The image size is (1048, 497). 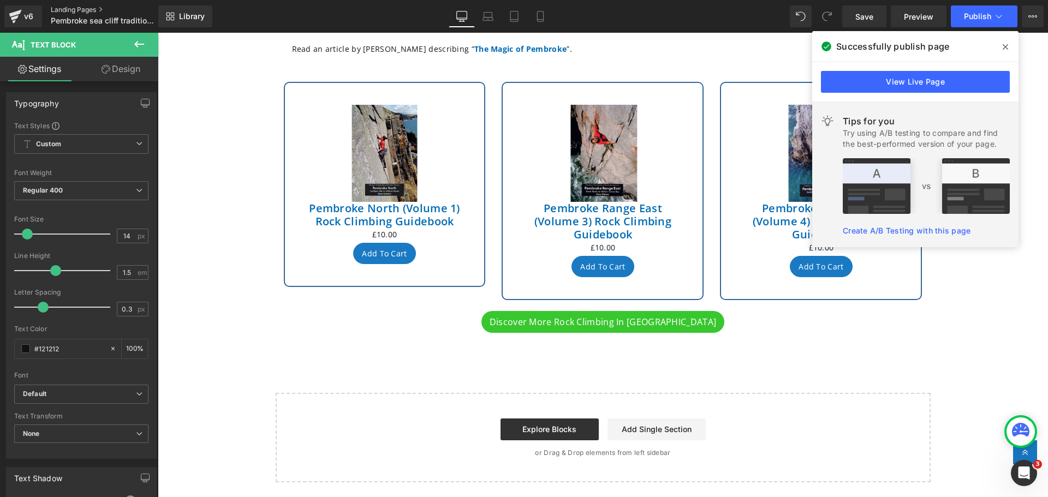 What do you see at coordinates (892, 46) in the screenshot?
I see `span: Successfully publish page` at bounding box center [892, 46].